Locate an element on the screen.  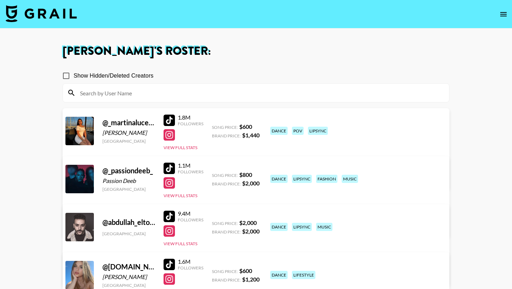
div: @ abdullah_eltourky is located at coordinates (129, 222).